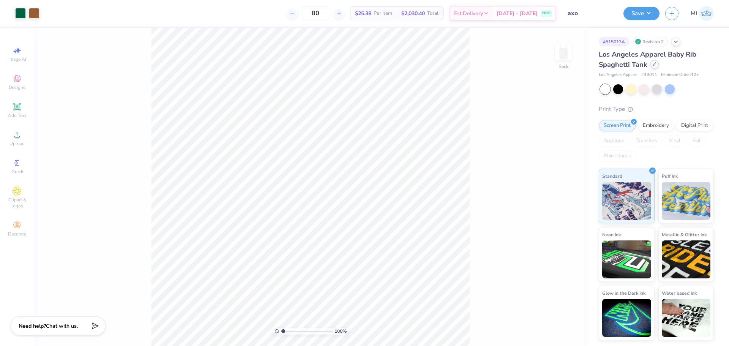 This screenshot has height=346, width=729. I want to click on strong: Need help?, so click(32, 326).